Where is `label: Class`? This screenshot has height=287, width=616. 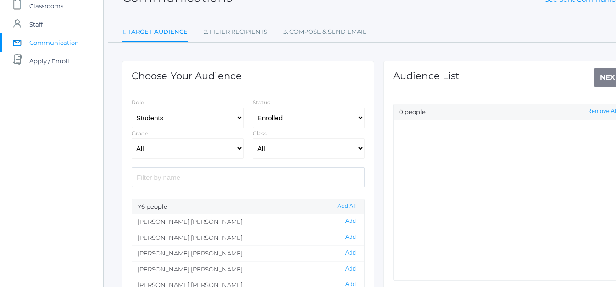 label: Class is located at coordinates (259, 133).